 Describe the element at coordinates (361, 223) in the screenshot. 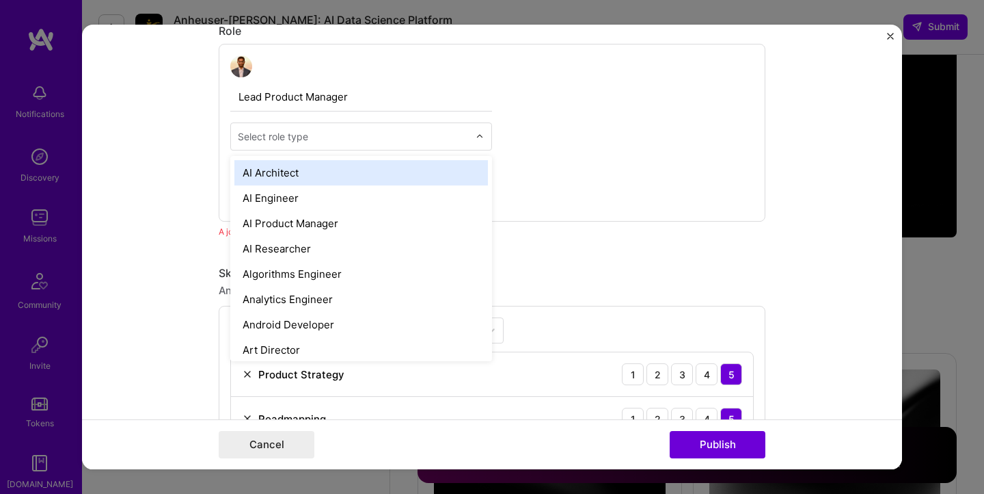

I see `div: AI Product Manager` at that location.